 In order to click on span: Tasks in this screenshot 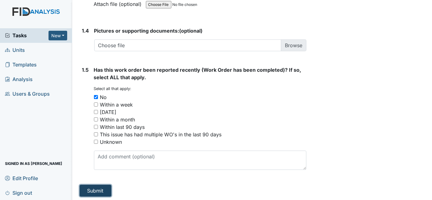, I will do `click(27, 35)`.